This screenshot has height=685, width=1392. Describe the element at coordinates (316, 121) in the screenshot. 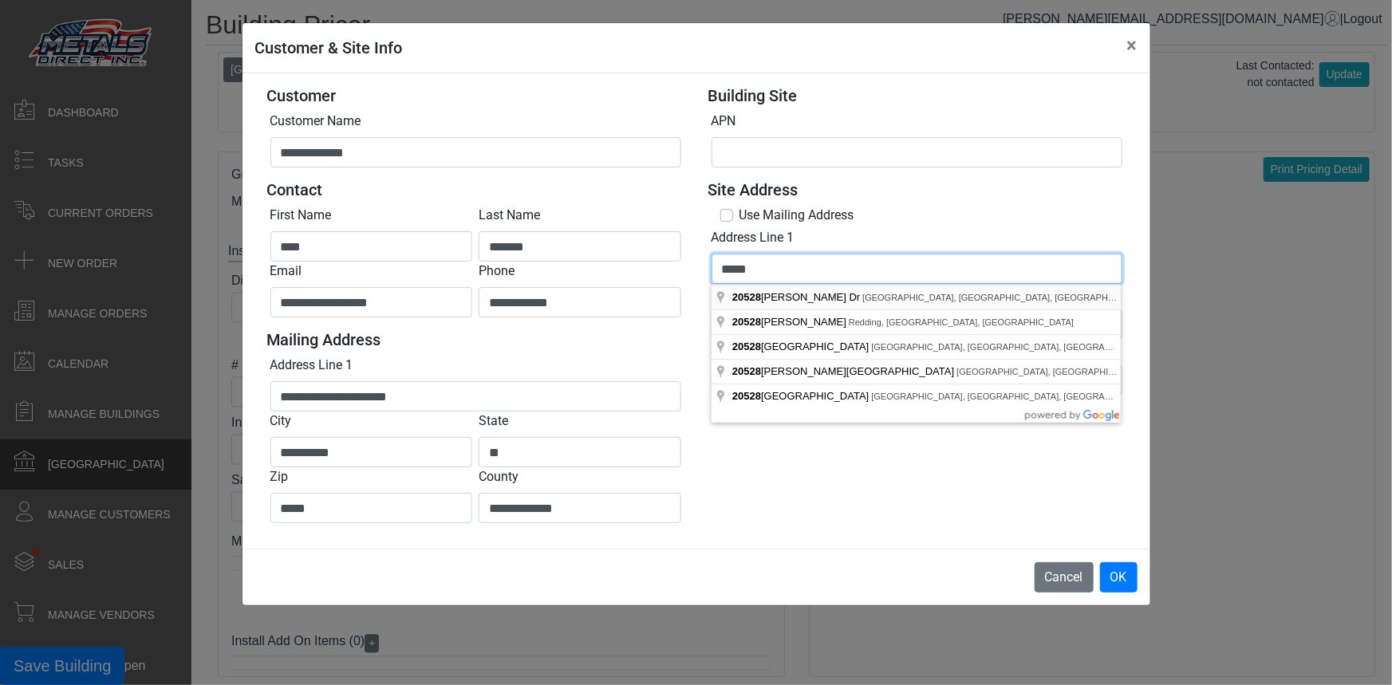

I see `label: Customer Name` at that location.